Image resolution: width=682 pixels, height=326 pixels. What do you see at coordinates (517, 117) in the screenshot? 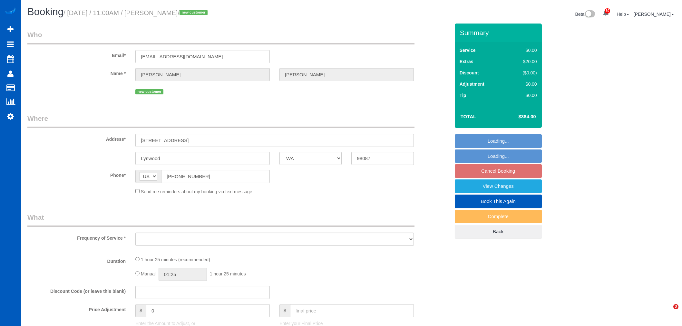
I see `h4: $384.00` at bounding box center [517, 117].